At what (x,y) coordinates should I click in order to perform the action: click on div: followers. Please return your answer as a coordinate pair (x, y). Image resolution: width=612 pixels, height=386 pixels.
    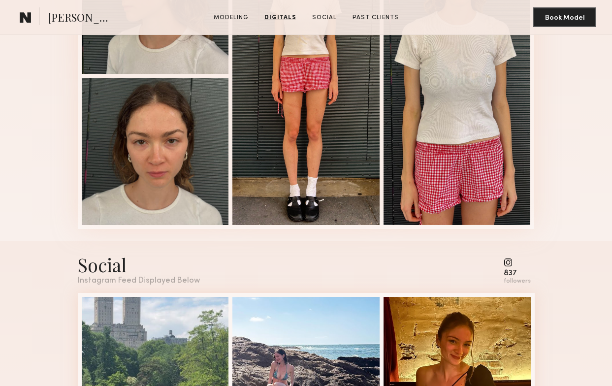
    Looking at the image, I should click on (517, 281).